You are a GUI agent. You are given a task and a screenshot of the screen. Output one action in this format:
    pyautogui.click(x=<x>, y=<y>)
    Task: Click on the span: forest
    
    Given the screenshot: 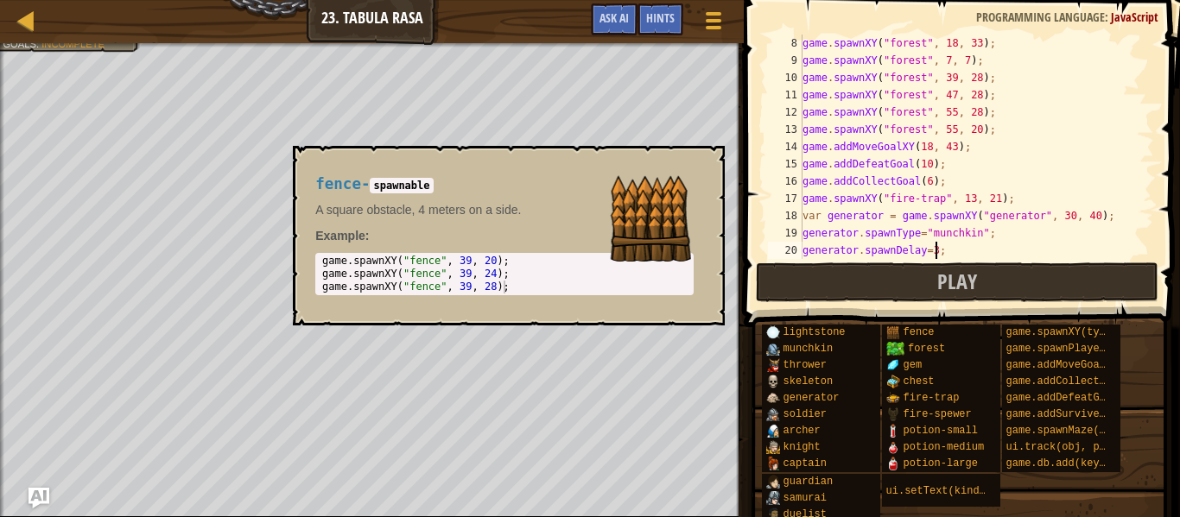 What is the action you would take?
    pyautogui.click(x=926, y=349)
    